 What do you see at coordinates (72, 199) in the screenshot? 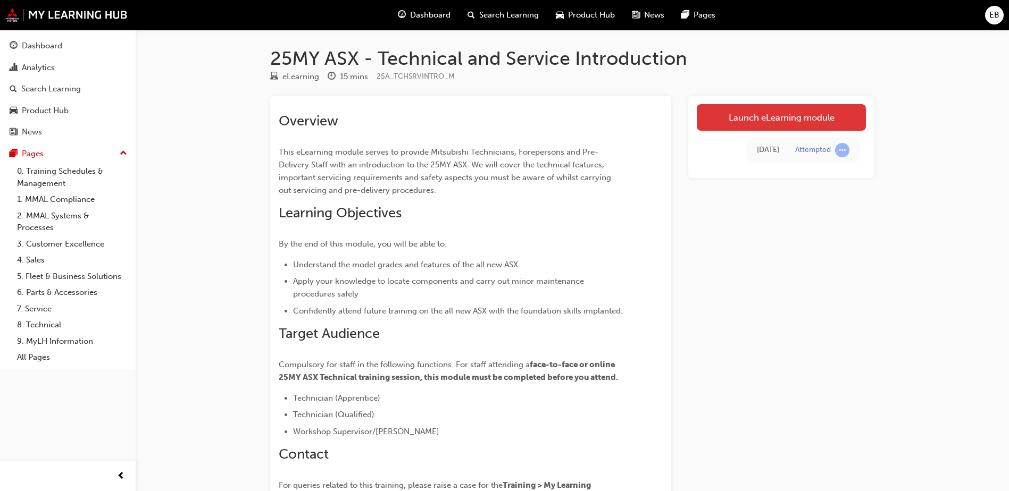
I see `a: 1. MMAL Compliance` at bounding box center [72, 199].